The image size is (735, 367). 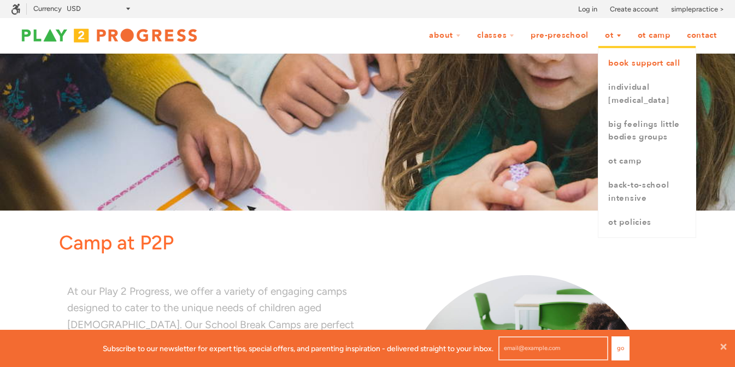 I want to click on a: Pre-Preschool, so click(x=560, y=36).